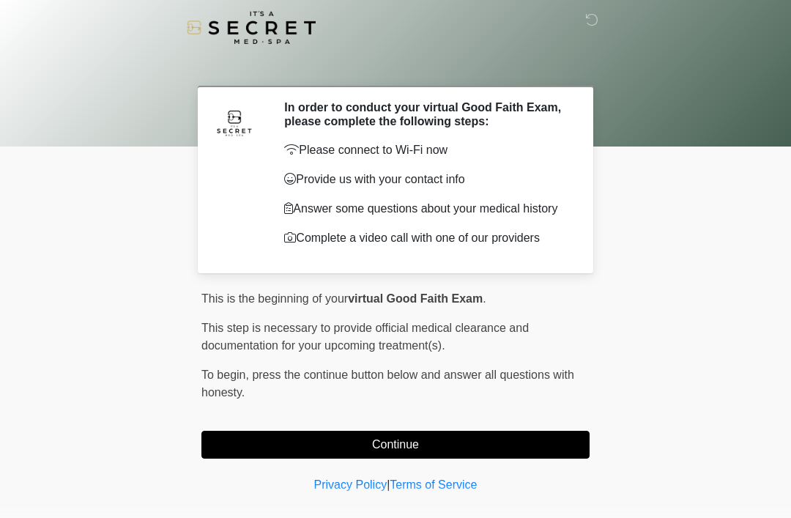 This screenshot has width=791, height=518. I want to click on span: To begin,, so click(226, 374).